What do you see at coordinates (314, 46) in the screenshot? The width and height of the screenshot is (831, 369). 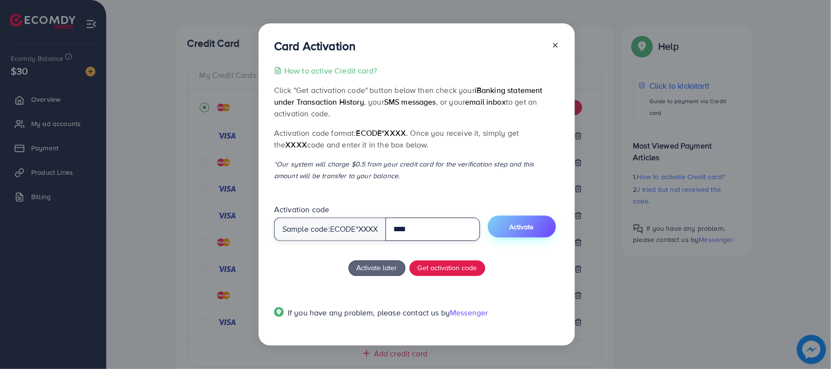 I see `h3: Card Activation` at bounding box center [314, 46].